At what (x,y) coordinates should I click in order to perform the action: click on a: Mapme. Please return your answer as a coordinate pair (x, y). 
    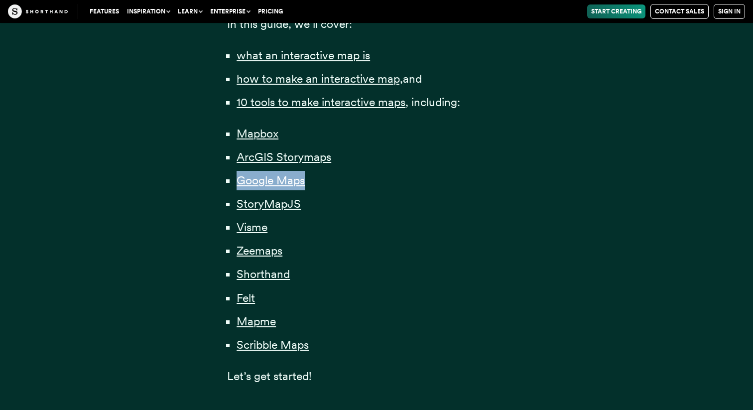
    Looking at the image, I should click on (256, 321).